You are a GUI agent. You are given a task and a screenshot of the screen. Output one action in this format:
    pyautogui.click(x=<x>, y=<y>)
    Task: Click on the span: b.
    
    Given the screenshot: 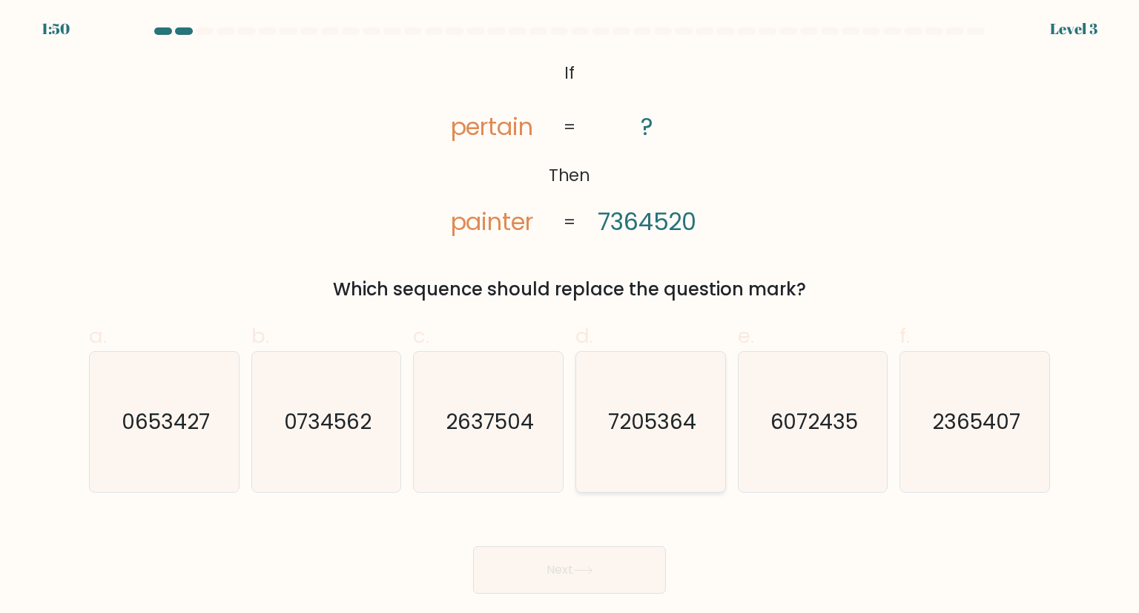 What is the action you would take?
    pyautogui.click(x=260, y=335)
    